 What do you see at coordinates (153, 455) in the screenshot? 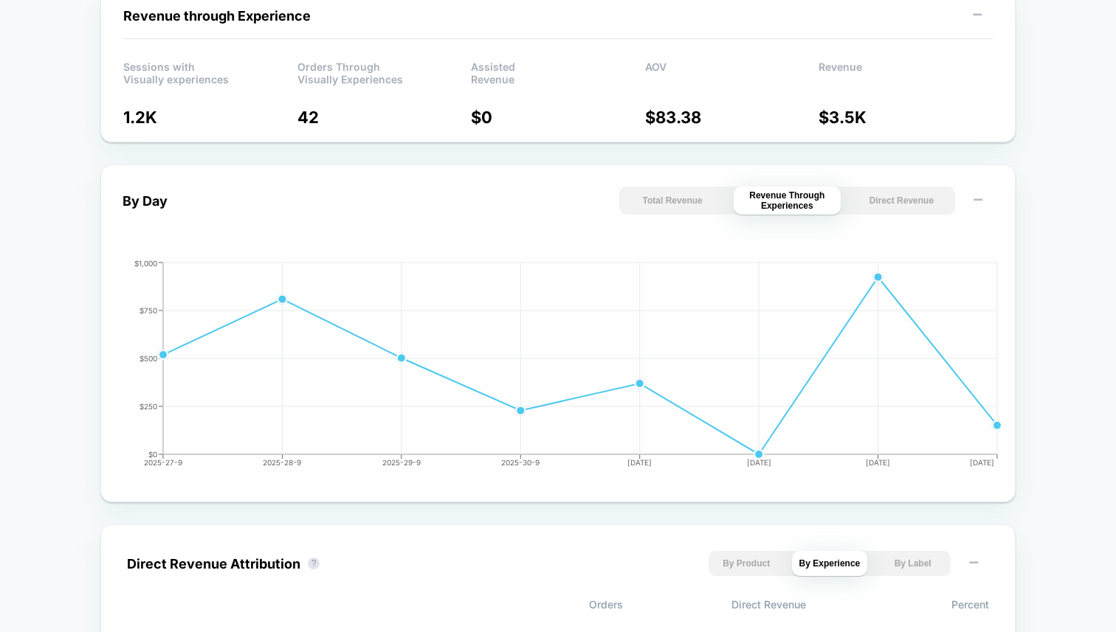
I see `tspan: $0` at bounding box center [153, 455].